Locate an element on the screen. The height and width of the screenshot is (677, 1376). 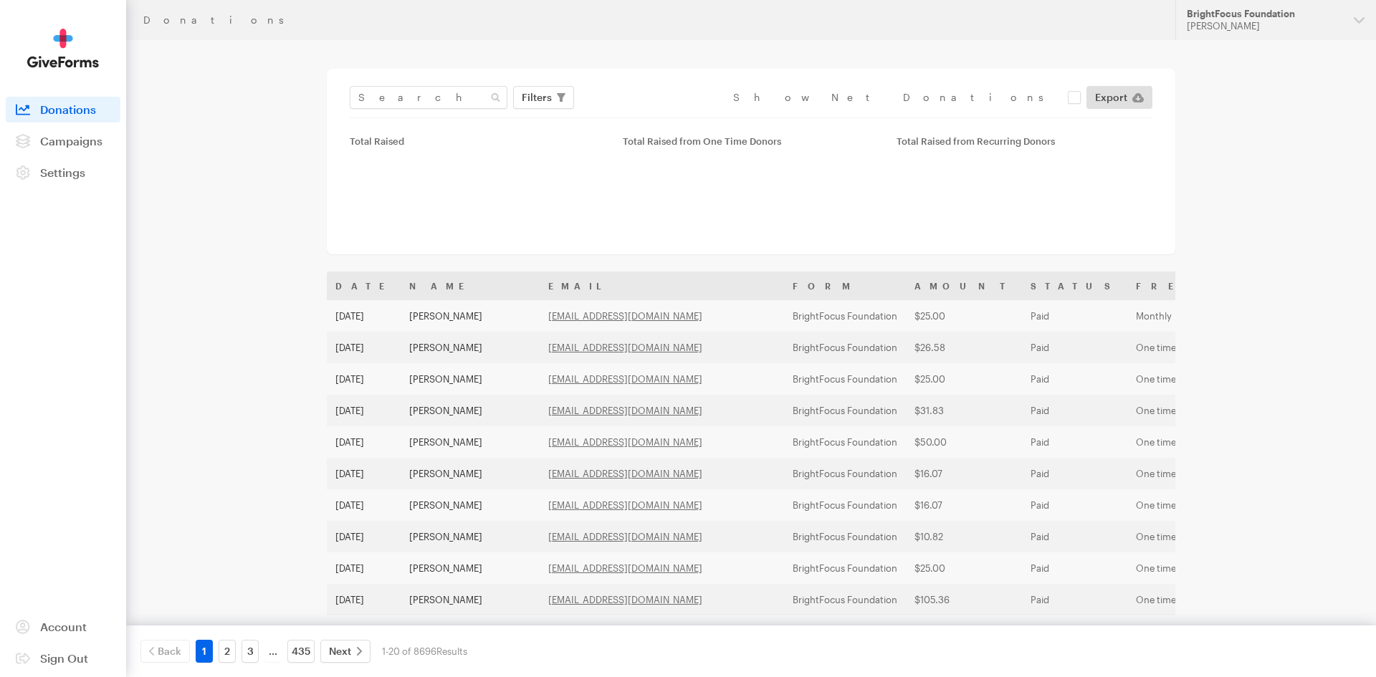
div: Total Raised is located at coordinates (477, 141).